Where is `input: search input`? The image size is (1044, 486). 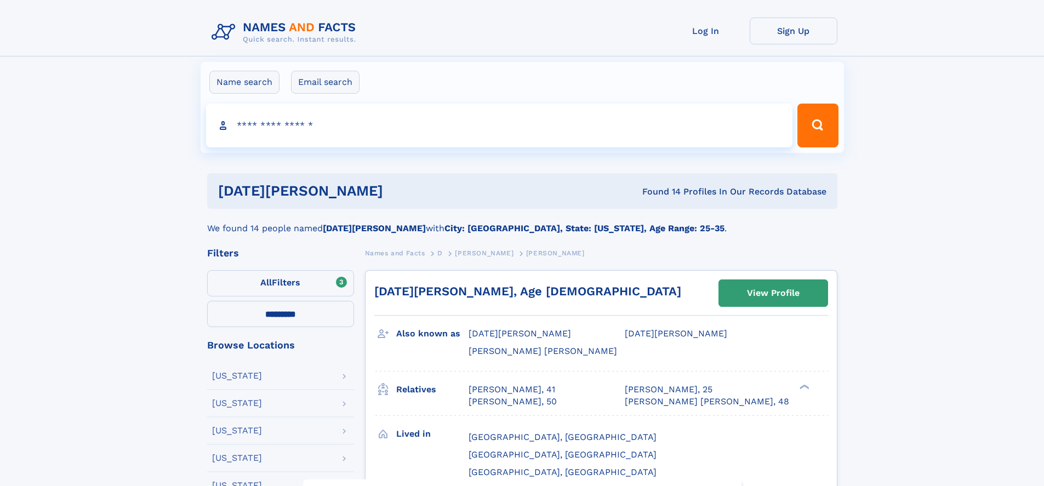
input: search input is located at coordinates (499, 126).